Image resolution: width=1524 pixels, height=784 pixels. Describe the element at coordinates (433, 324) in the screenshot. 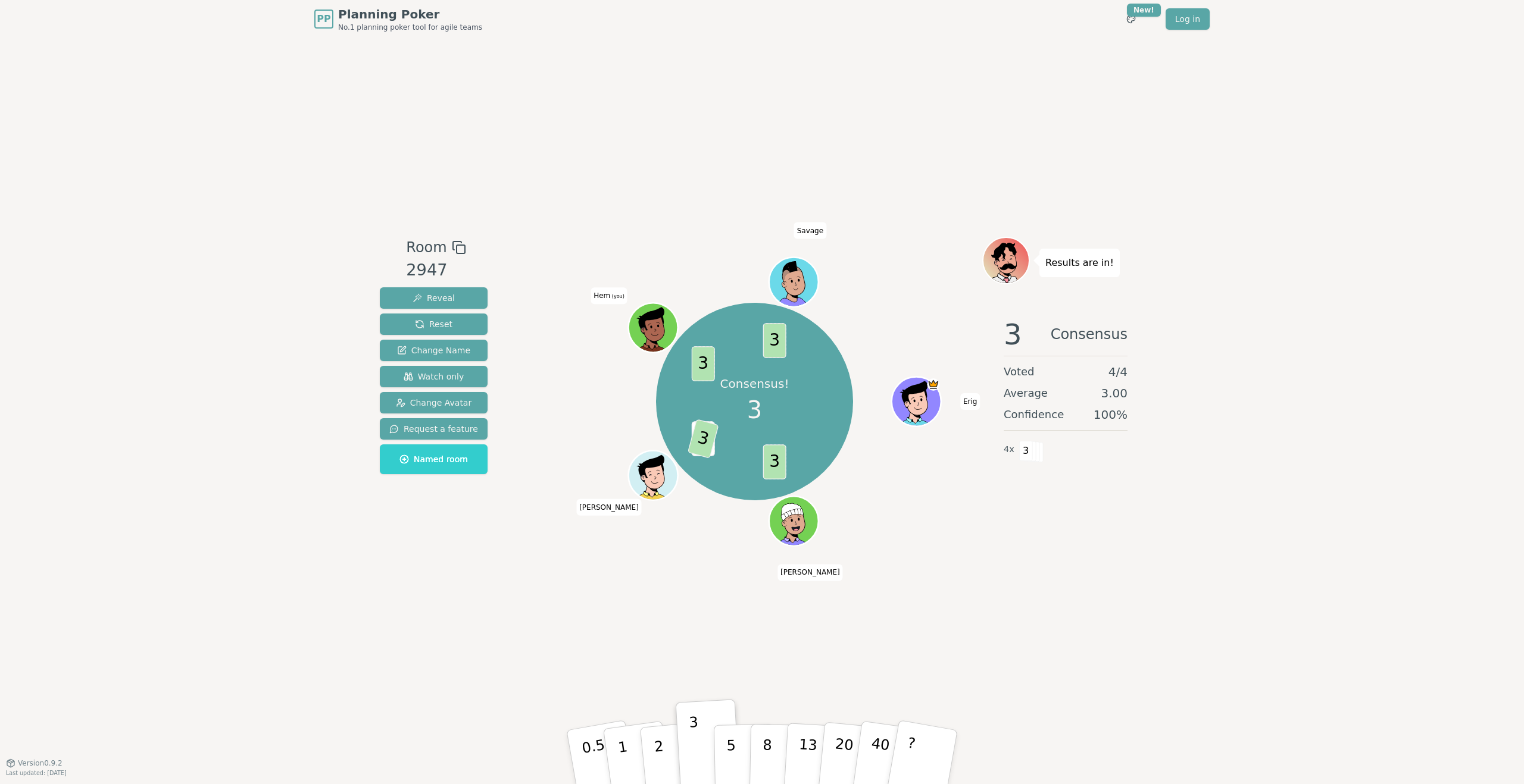

I see `span: Reset` at that location.